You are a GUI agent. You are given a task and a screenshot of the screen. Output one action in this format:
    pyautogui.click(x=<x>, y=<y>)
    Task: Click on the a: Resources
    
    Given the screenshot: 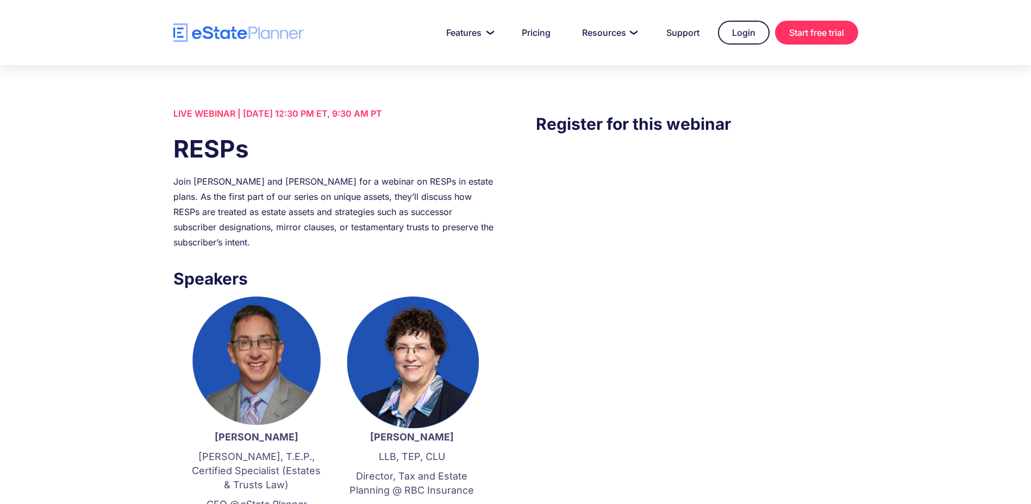 What is the action you would take?
    pyautogui.click(x=608, y=33)
    